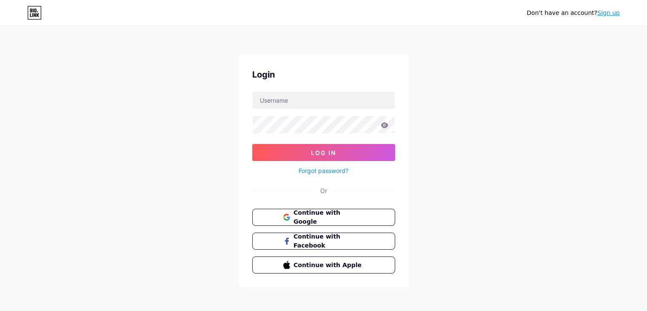  I want to click on span: Log In, so click(323, 152).